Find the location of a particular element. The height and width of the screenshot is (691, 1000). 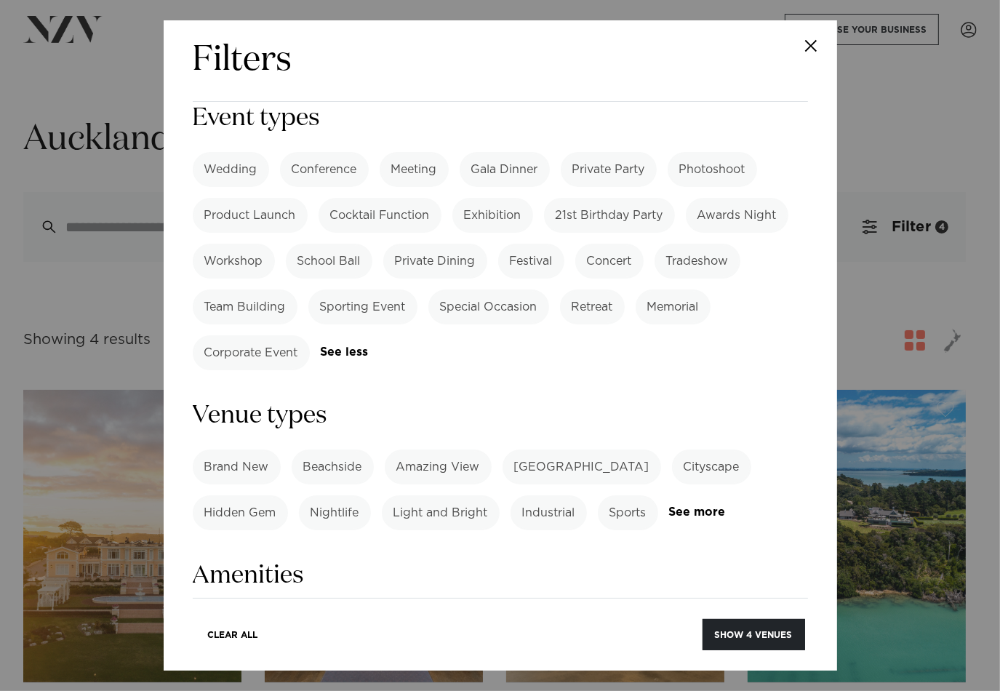

label: Industrial is located at coordinates (548, 513).